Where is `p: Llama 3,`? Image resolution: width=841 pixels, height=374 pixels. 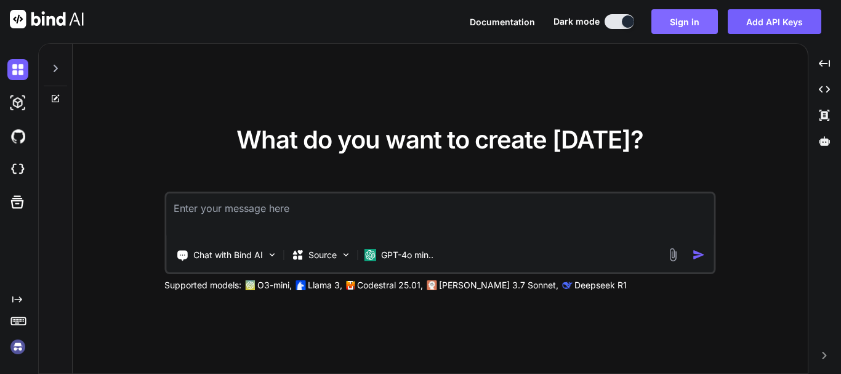 p: Llama 3, is located at coordinates (325, 285).